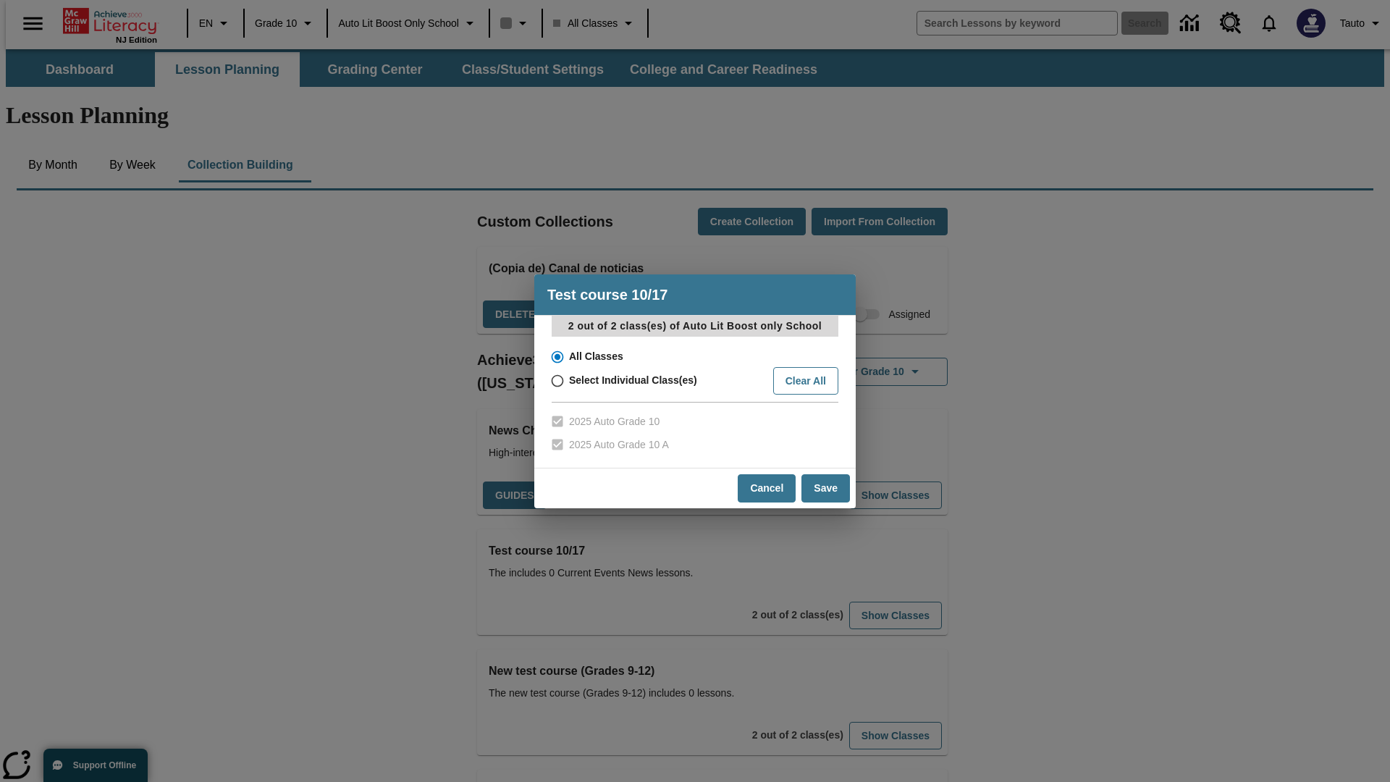 This screenshot has width=1390, height=782. What do you see at coordinates (767, 488) in the screenshot?
I see `button: Cancel` at bounding box center [767, 488].